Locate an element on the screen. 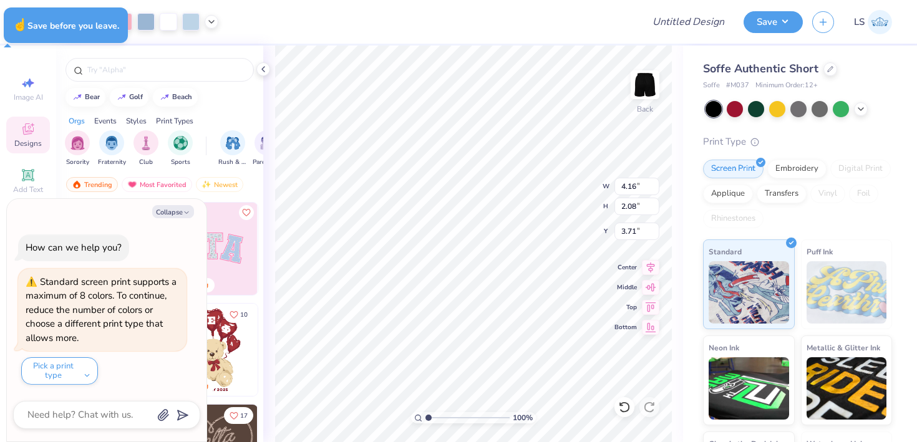 The width and height of the screenshot is (917, 442). div: golf is located at coordinates (136, 97).